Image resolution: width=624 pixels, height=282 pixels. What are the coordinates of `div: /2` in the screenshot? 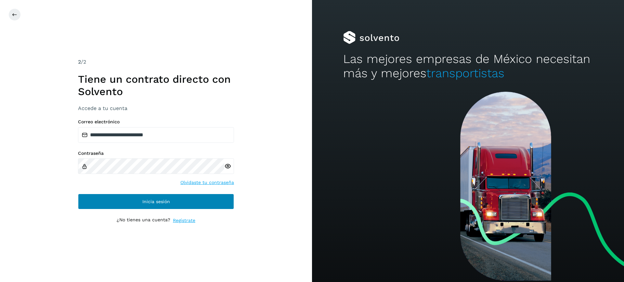 It's located at (156, 62).